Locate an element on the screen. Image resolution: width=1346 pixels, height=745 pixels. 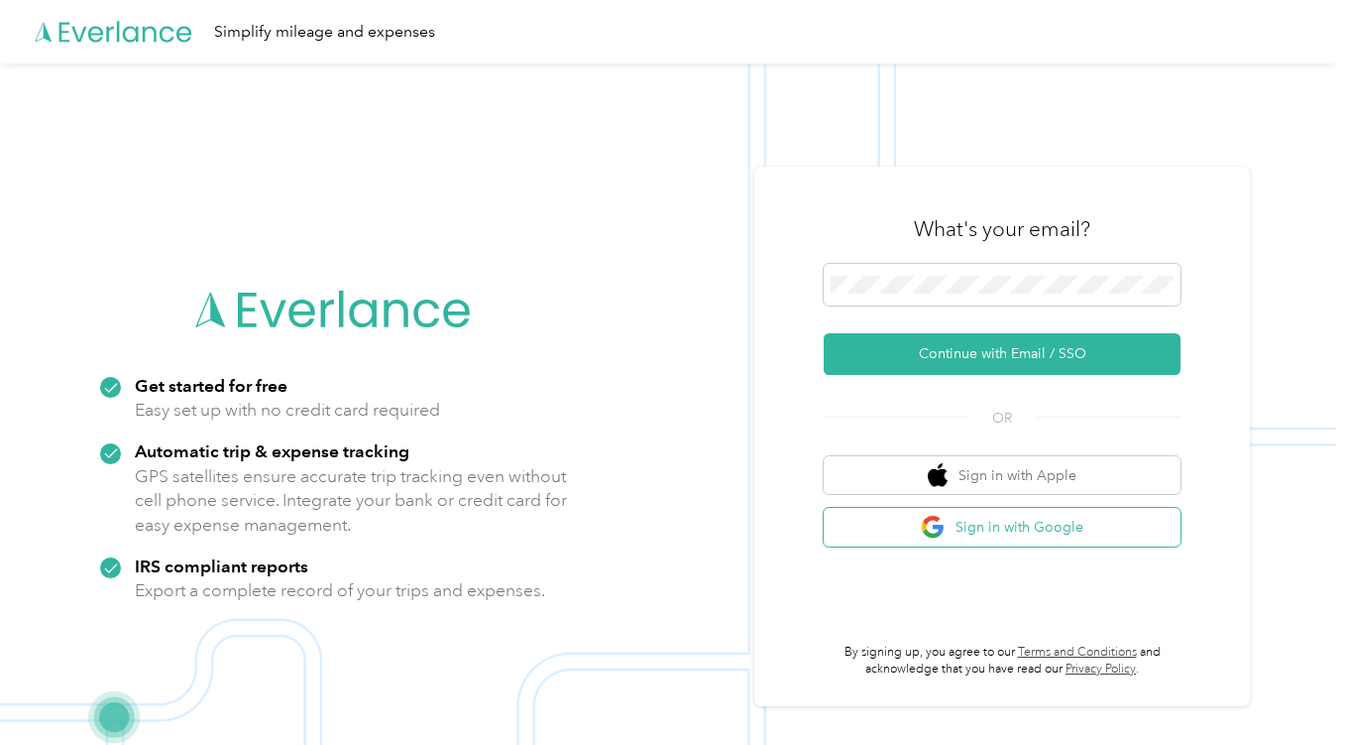
button: apple logoSign in with Apple is located at coordinates (1002, 475).